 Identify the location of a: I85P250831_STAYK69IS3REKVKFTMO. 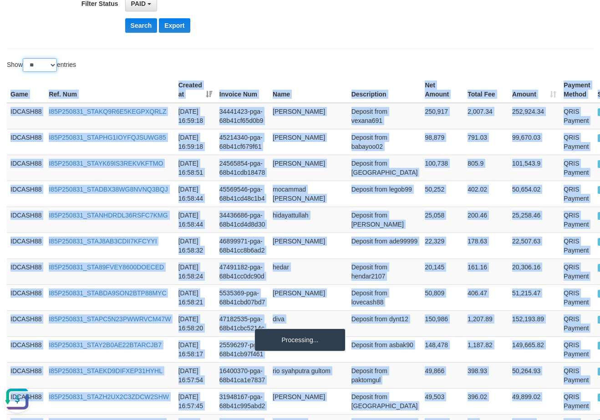
(106, 163).